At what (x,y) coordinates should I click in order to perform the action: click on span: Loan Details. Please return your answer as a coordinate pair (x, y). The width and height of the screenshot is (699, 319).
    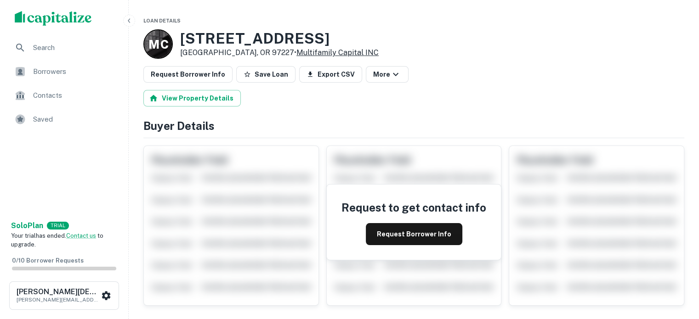
    Looking at the image, I should click on (162, 21).